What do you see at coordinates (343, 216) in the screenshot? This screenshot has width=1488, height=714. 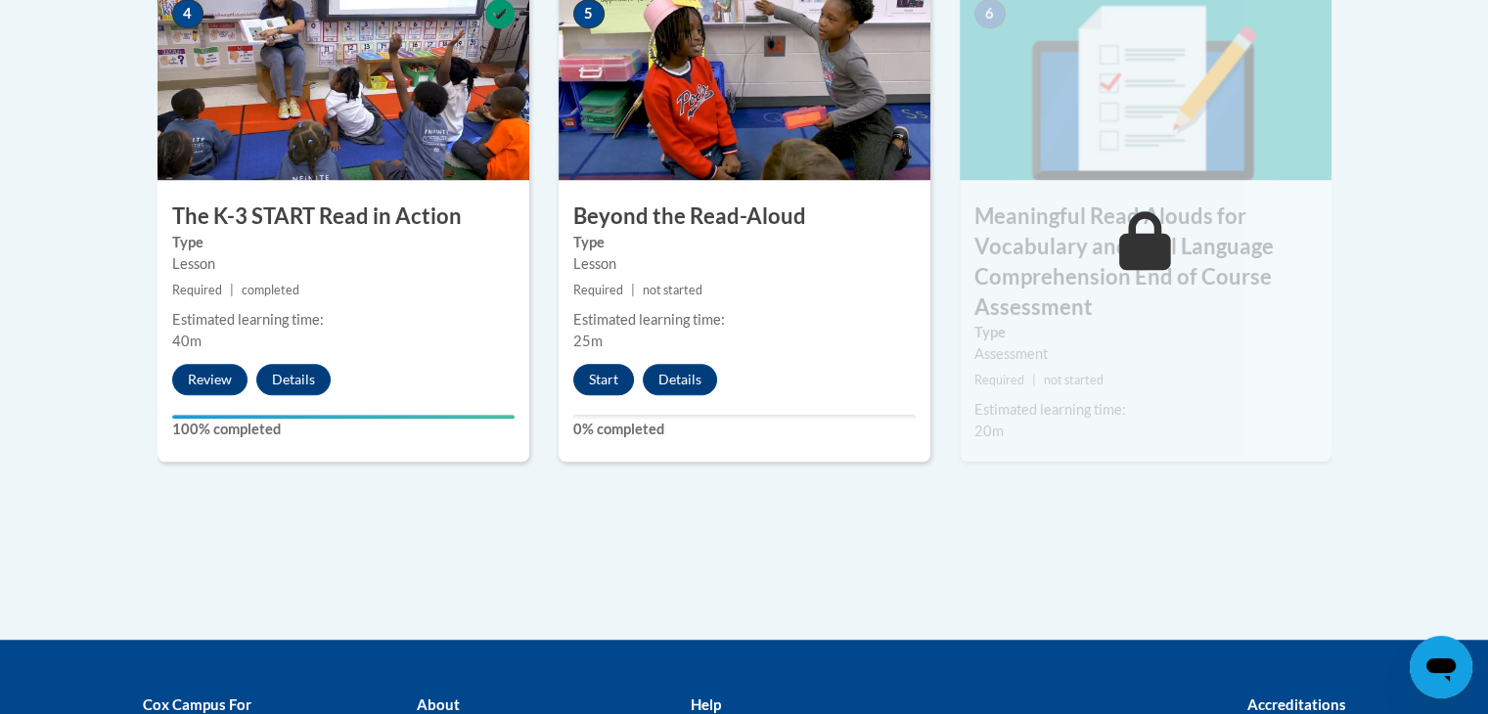 I see `h3: The K-3 START Read in Action` at bounding box center [343, 216].